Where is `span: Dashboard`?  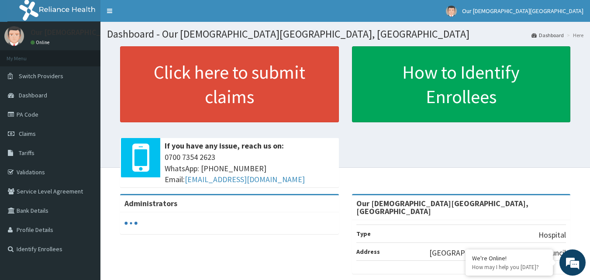 span: Dashboard is located at coordinates (33, 95).